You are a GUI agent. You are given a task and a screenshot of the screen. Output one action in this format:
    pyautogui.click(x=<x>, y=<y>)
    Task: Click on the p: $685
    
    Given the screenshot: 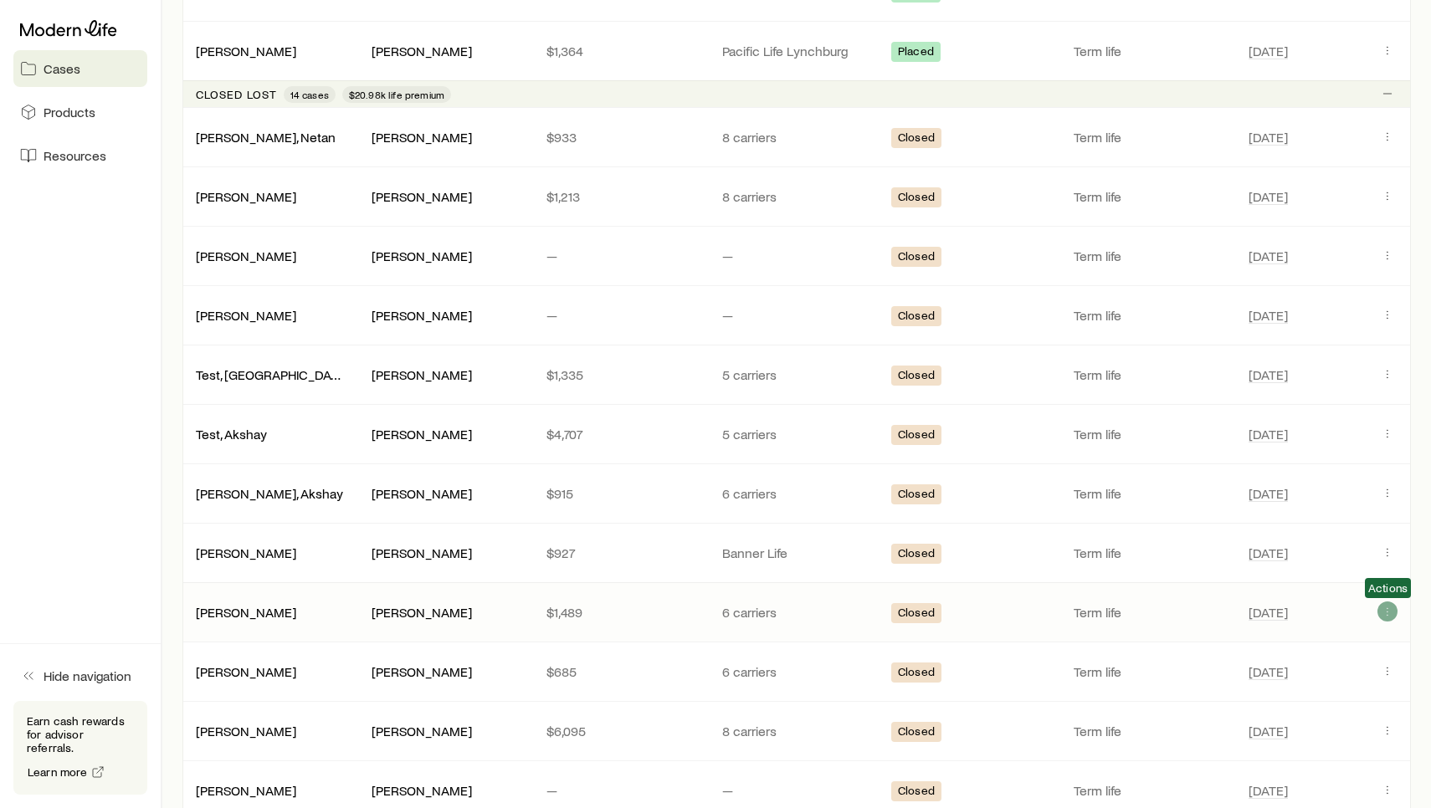 What is the action you would take?
    pyautogui.click(x=621, y=672)
    